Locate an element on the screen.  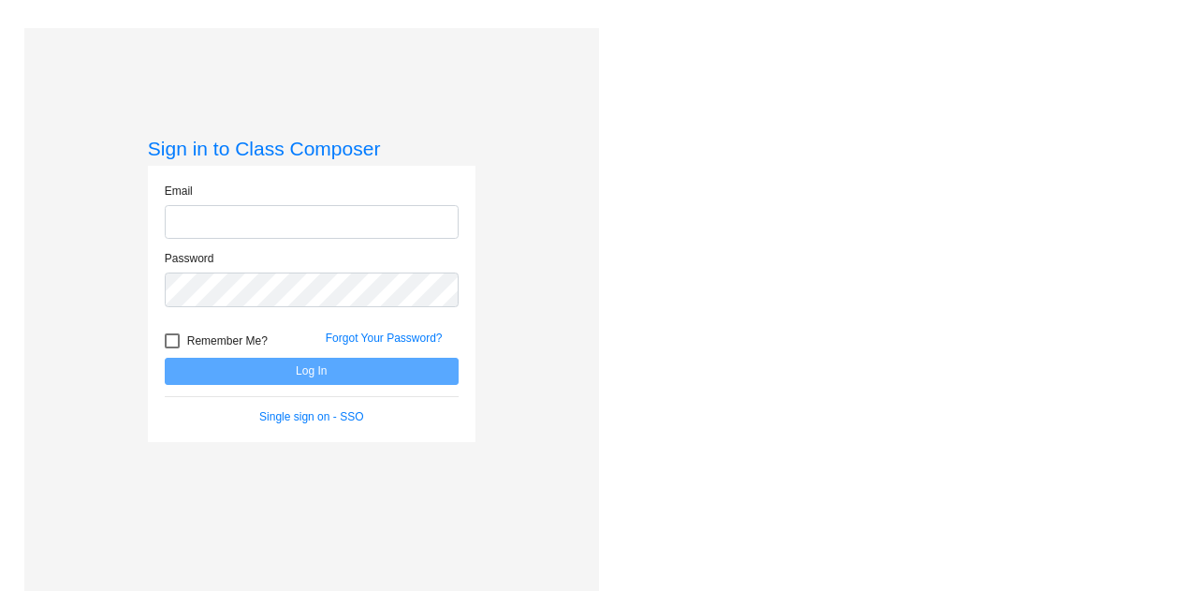
h3: Sign in to Class Composer is located at coordinates (312, 148).